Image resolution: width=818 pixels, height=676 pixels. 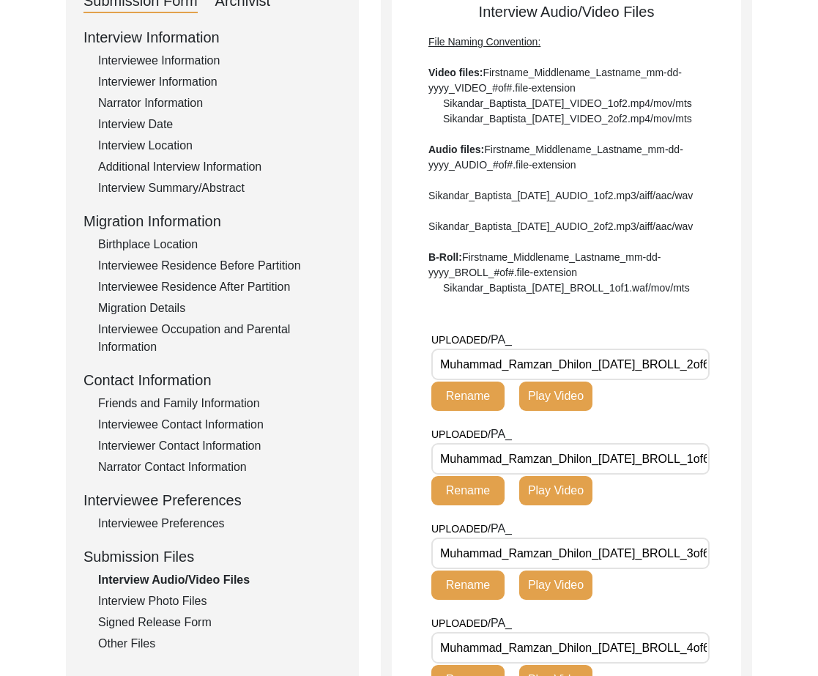 What do you see at coordinates (220, 601) in the screenshot?
I see `div: Interview Photo Files` at bounding box center [220, 601].